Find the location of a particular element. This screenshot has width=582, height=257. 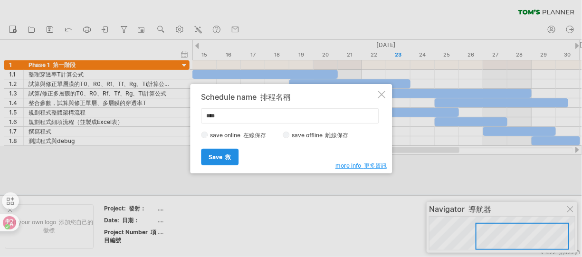

font: 在線保存 is located at coordinates (255, 135).